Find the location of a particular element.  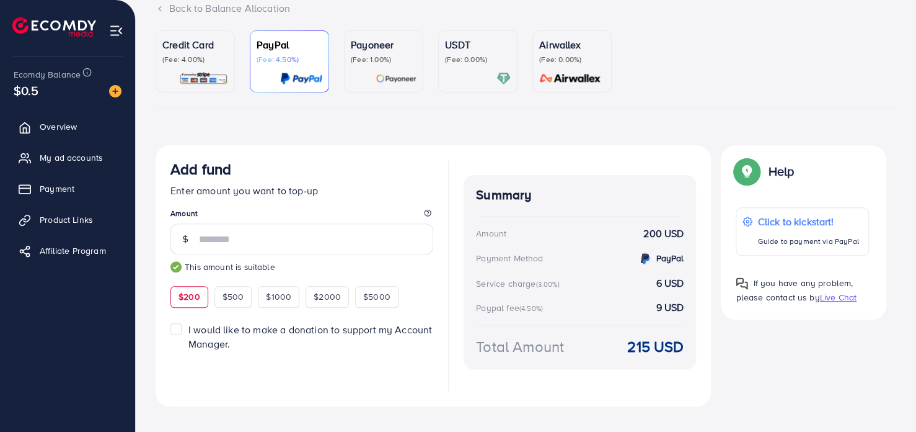

strong: PayPal is located at coordinates (670, 258).